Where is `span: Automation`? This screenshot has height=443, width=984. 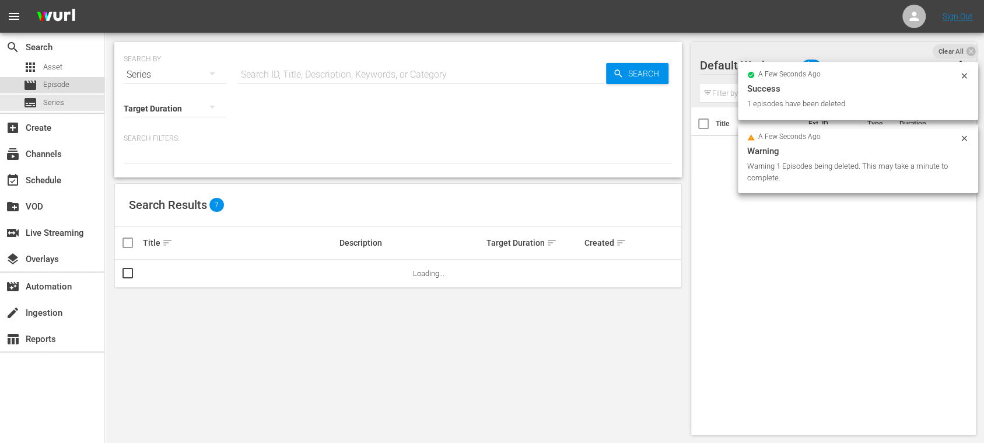
span: Automation is located at coordinates (13, 286).